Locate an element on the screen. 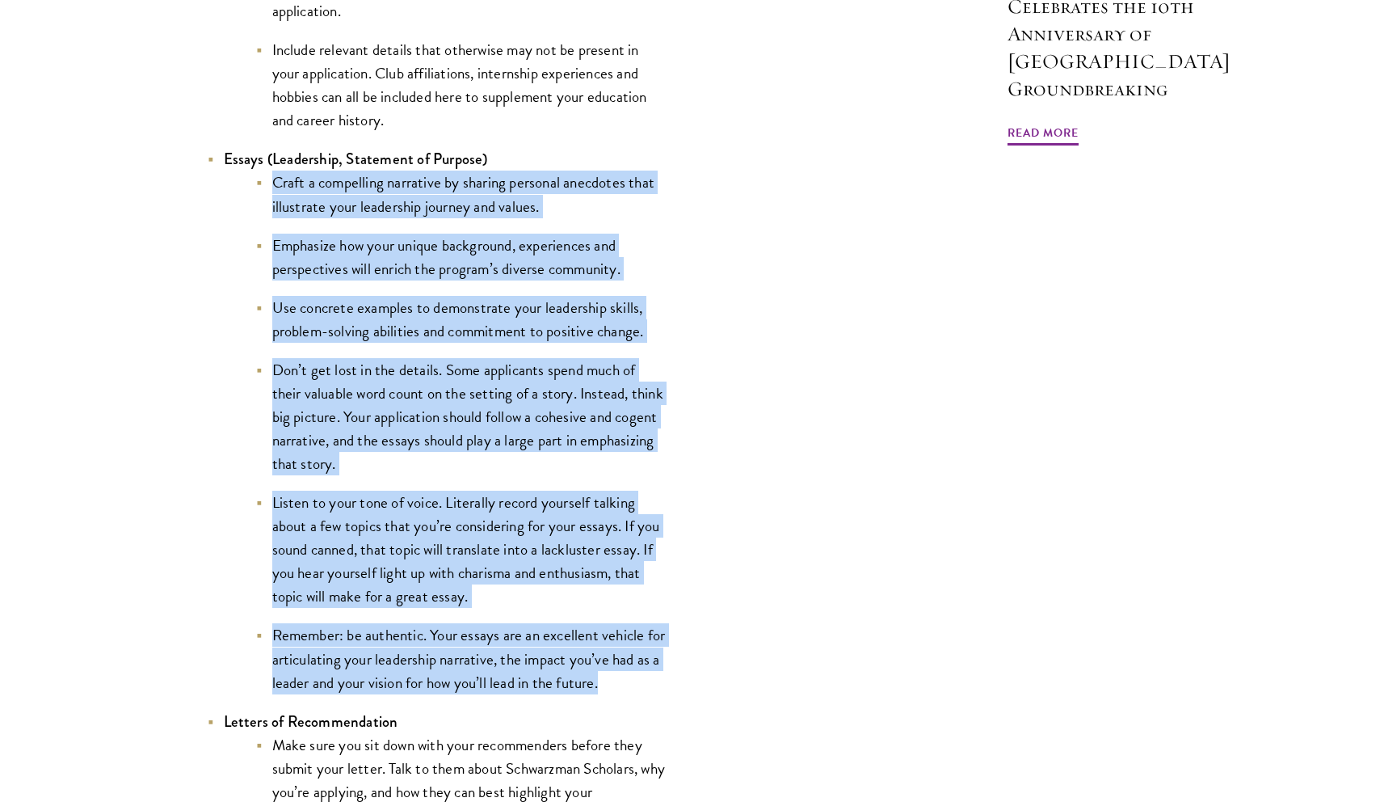 The image size is (1384, 802). li: Remember: be authentic. Your essays are an excellent vehicle for articulating your leadership nar... is located at coordinates (462, 658).